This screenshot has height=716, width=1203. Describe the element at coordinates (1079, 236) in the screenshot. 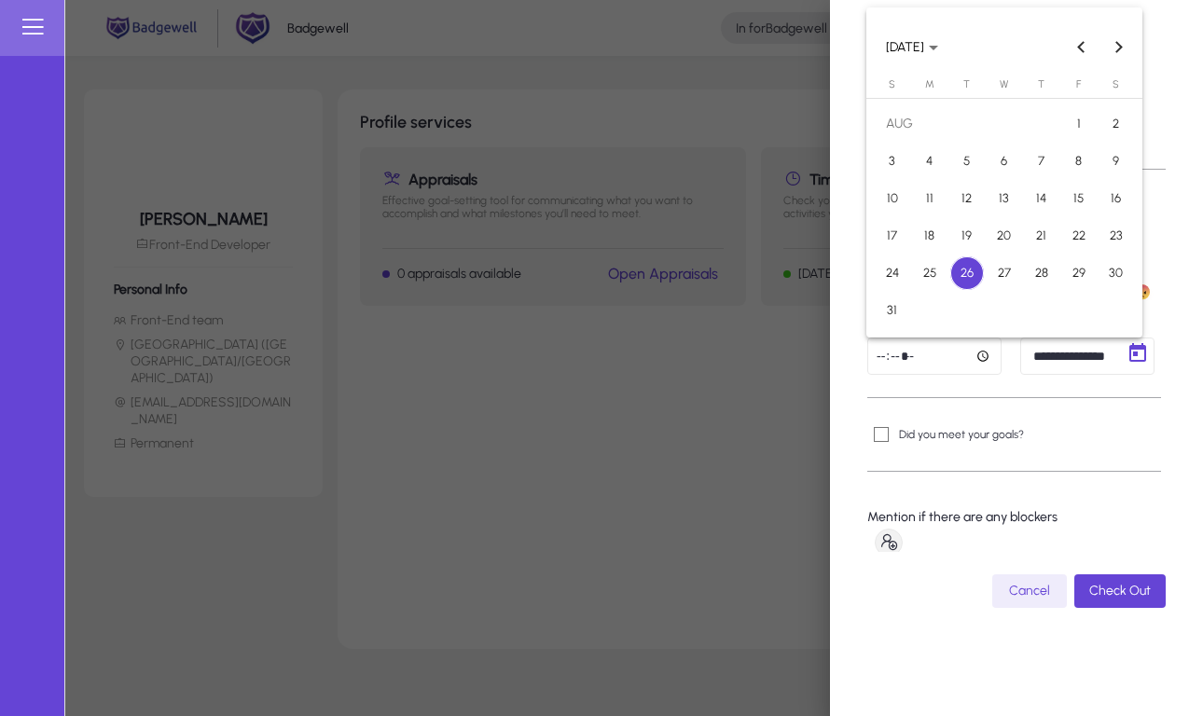

I see `button: Aug 22, 2025` at that location.